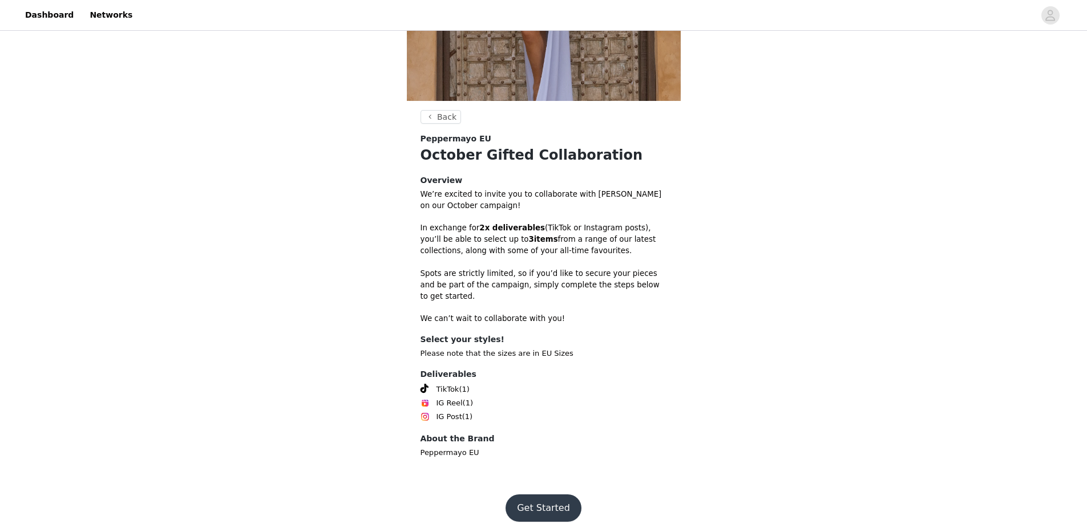 Image resolution: width=1087 pixels, height=524 pixels. What do you see at coordinates (449, 403) in the screenshot?
I see `span: IG Reel` at bounding box center [449, 403].